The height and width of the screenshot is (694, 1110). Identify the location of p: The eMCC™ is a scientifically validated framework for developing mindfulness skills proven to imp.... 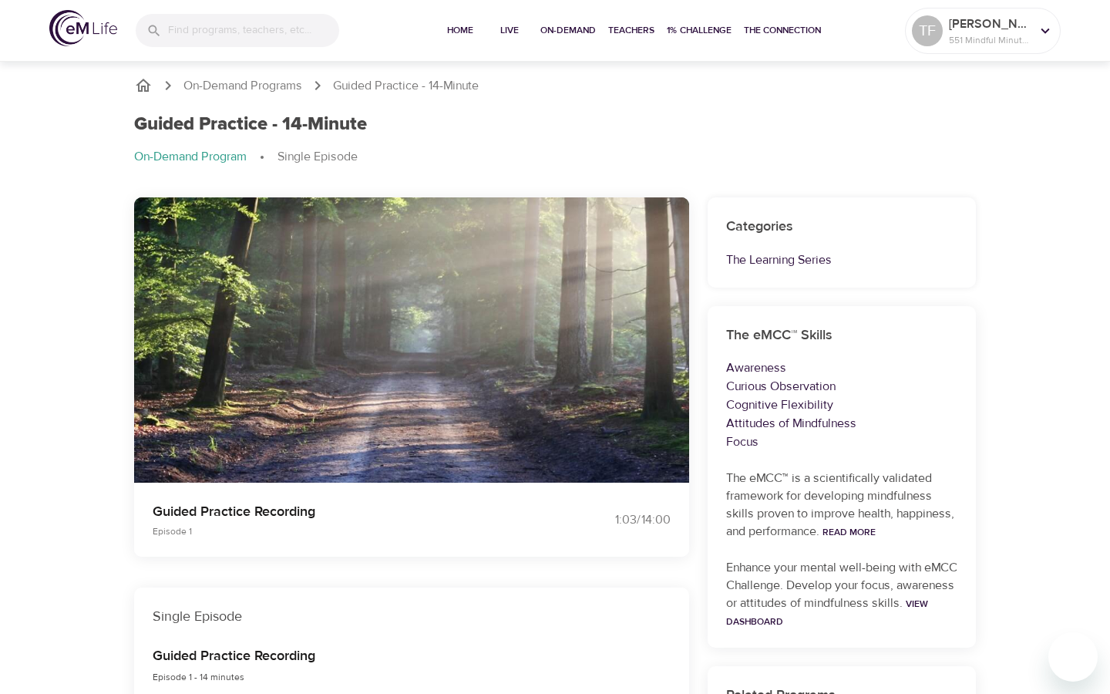
(842, 505).